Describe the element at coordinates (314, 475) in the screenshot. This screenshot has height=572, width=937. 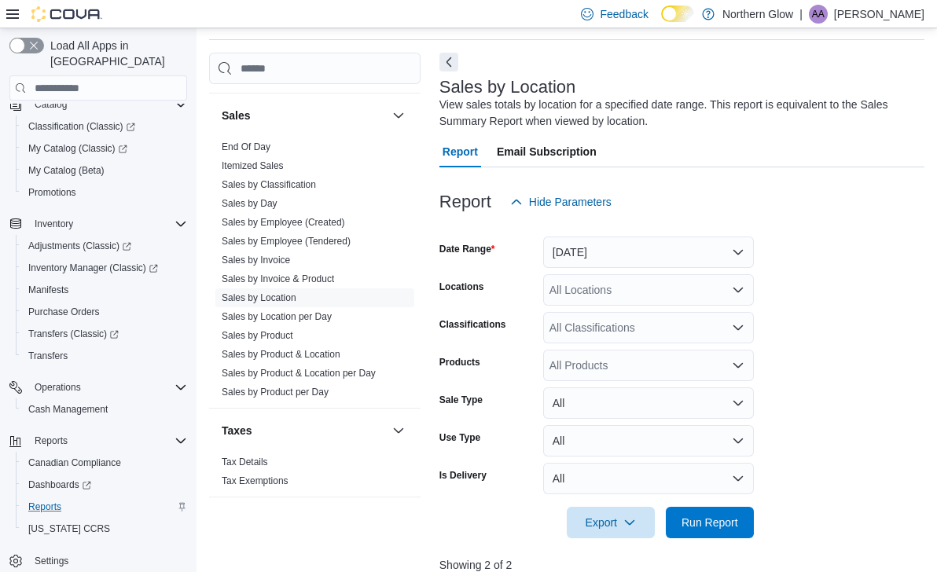
I see `div: Taxes` at that location.